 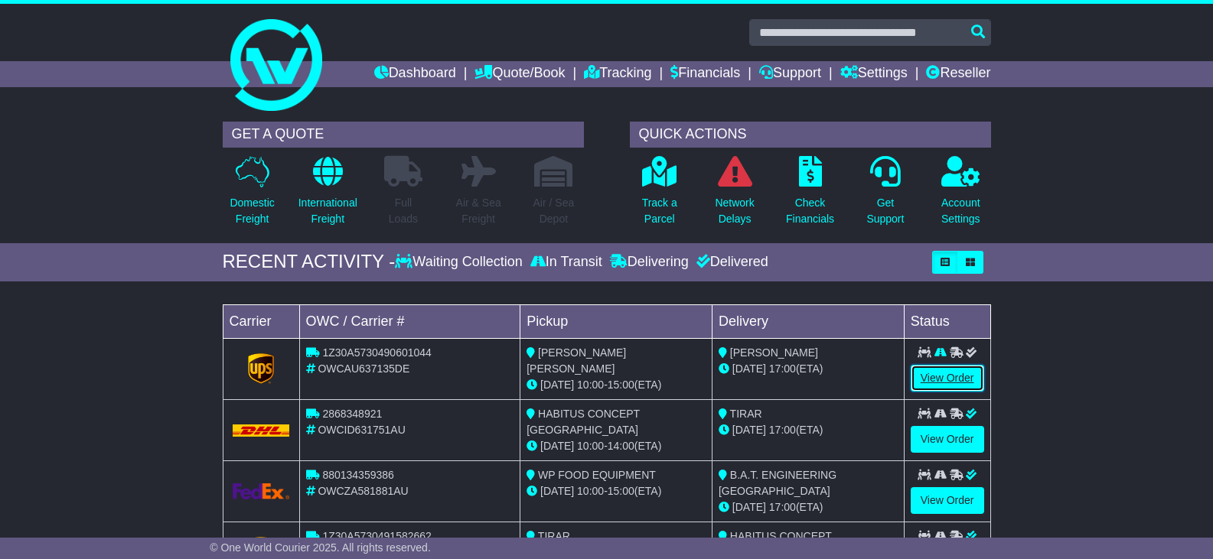 What do you see at coordinates (730, 262) in the screenshot?
I see `div: Delivered` at bounding box center [730, 262].